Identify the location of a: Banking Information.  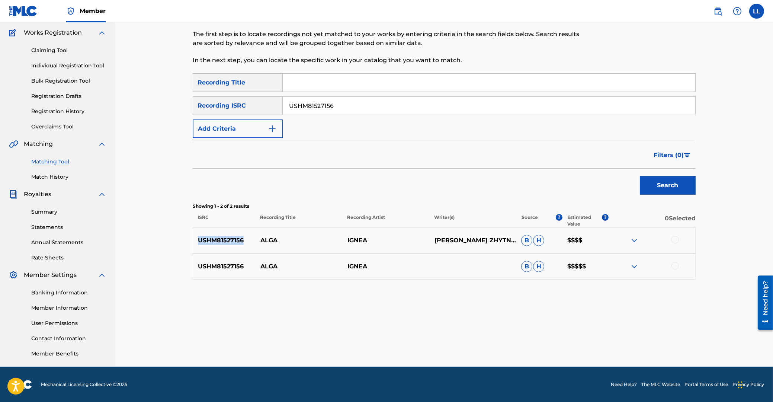
(69, 292).